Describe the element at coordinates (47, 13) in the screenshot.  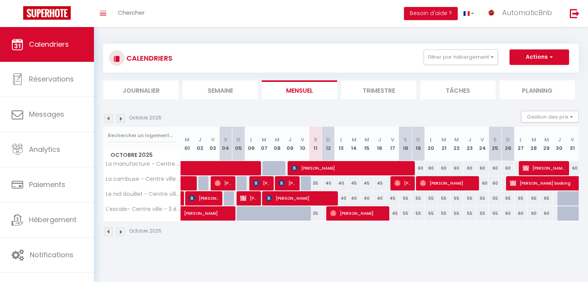
I see `img: Super Booking` at that location.